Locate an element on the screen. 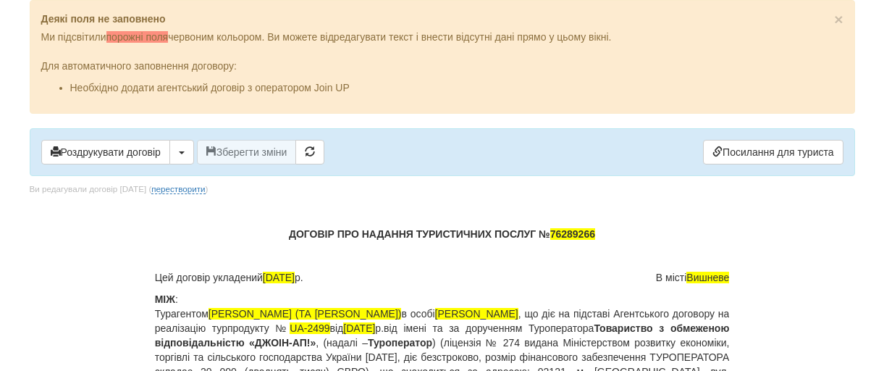 The width and height of the screenshot is (884, 371). b: ДОГОВІР ПРО НАДАННЯ ТУРИСТИЧНИХ ПОСЛУГ № is located at coordinates (442, 234).